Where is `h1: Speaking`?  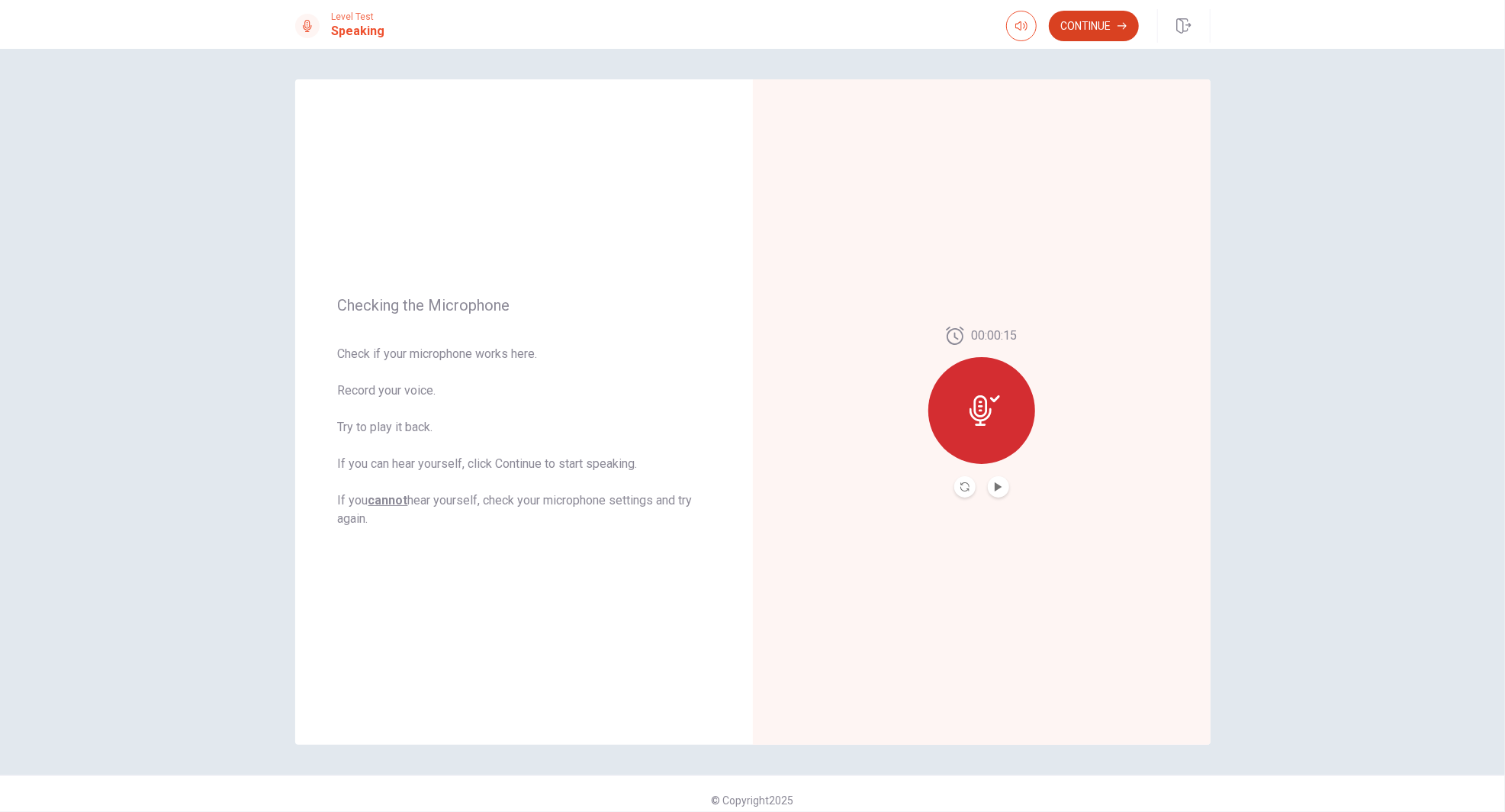
h1: Speaking is located at coordinates (359, 32).